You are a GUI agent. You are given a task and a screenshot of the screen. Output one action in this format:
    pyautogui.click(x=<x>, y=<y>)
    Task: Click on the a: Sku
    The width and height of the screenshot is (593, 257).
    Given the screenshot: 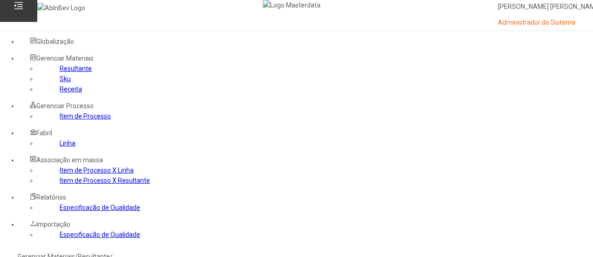 What is the action you would take?
    pyautogui.click(x=65, y=79)
    